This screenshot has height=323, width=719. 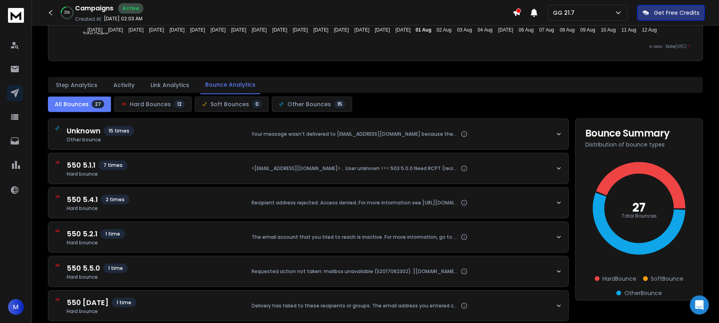 I want to click on span: Hard Bounce, so click(x=620, y=279).